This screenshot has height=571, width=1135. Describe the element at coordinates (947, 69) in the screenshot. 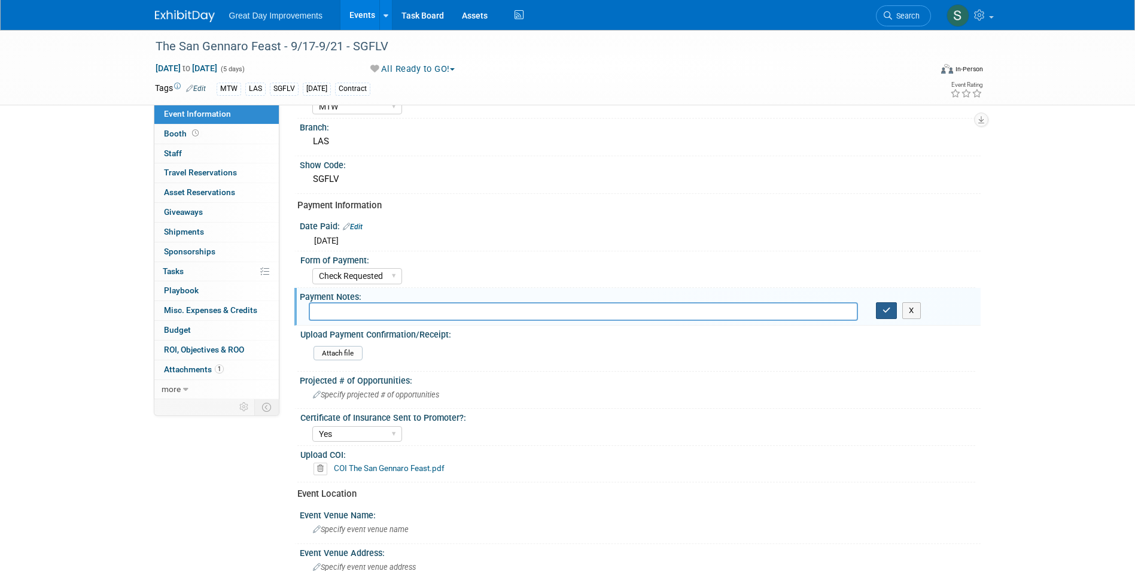

I see `img: Format-Inperson.png` at that location.